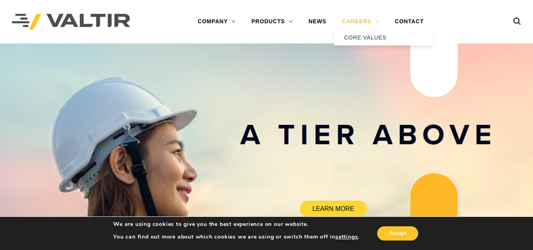 This screenshot has width=533, height=250. What do you see at coordinates (236, 224) in the screenshot?
I see `p: We are using cookies to give you the best experience on our website.` at bounding box center [236, 224].